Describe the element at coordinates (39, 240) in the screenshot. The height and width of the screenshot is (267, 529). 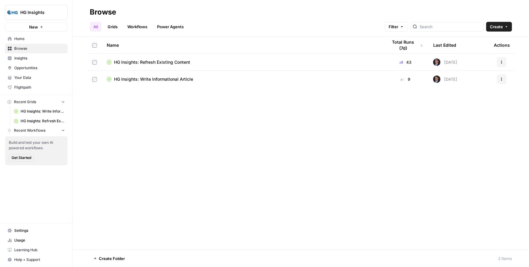
I see `span: Usage` at that location.